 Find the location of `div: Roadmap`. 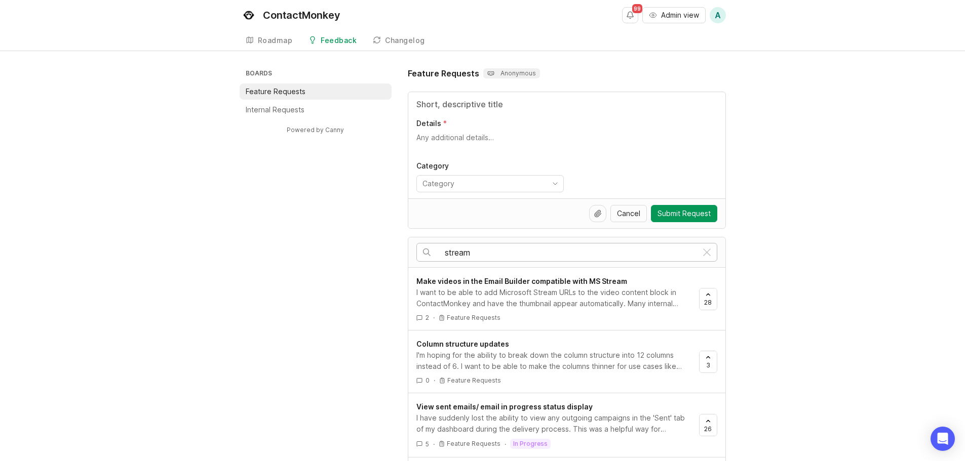

div: Roadmap is located at coordinates (275, 41).